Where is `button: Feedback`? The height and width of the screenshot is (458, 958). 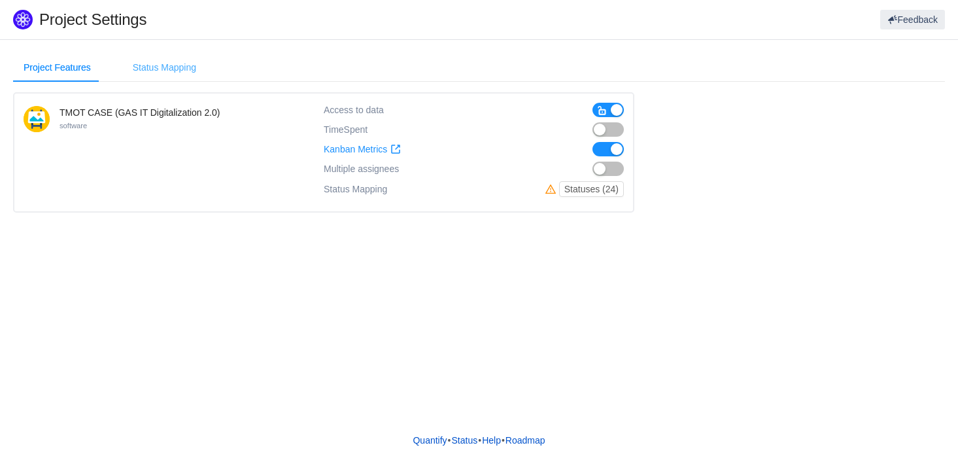 button: Feedback is located at coordinates (913, 20).